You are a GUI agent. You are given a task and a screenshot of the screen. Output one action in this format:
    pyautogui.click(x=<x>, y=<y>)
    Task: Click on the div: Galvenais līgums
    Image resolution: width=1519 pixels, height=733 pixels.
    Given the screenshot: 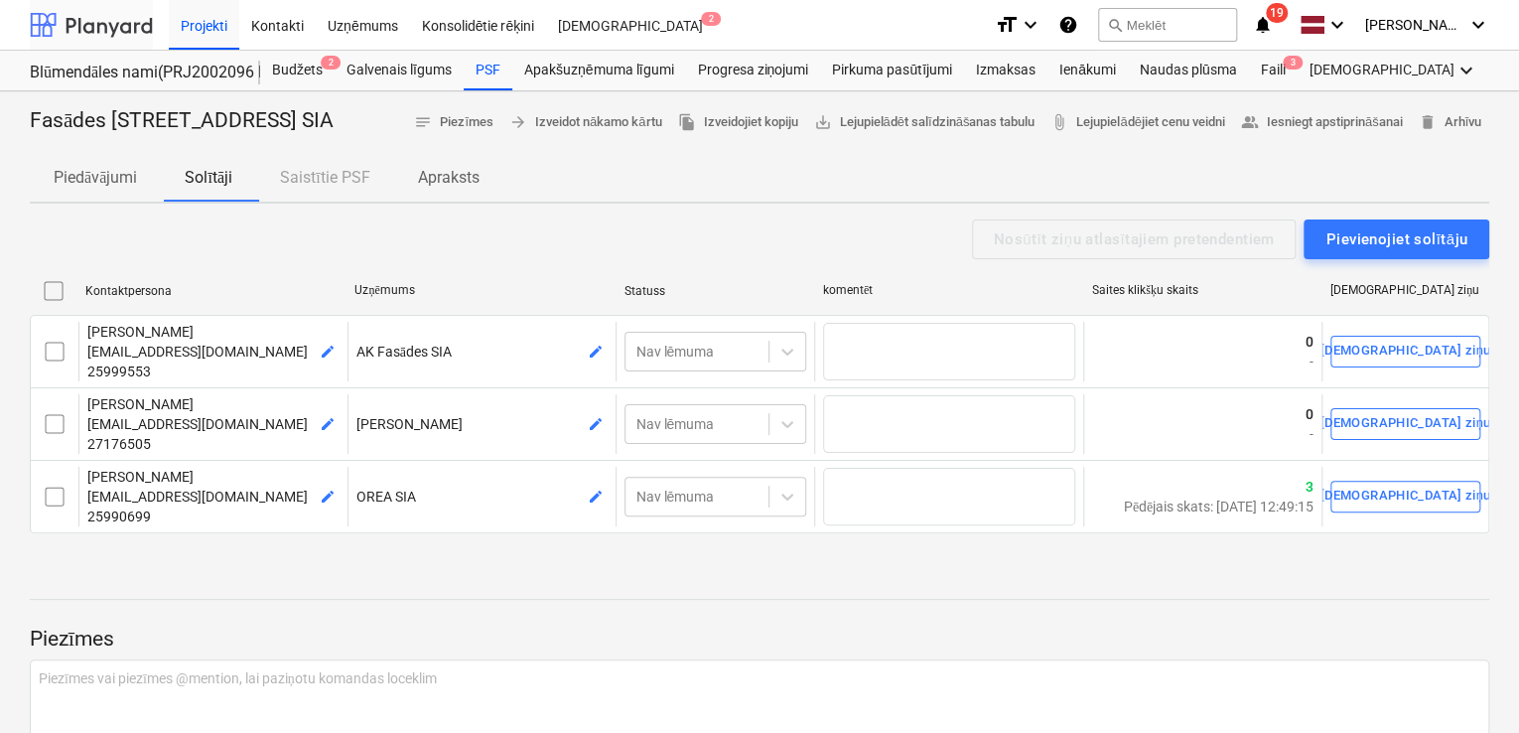 What is the action you would take?
    pyautogui.click(x=399, y=70)
    